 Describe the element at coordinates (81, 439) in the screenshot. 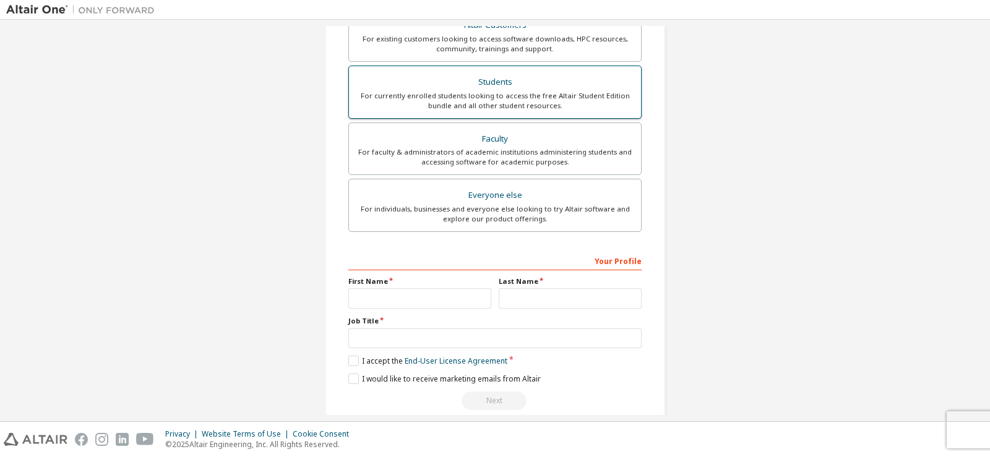

I see `img: facebook.svg` at that location.